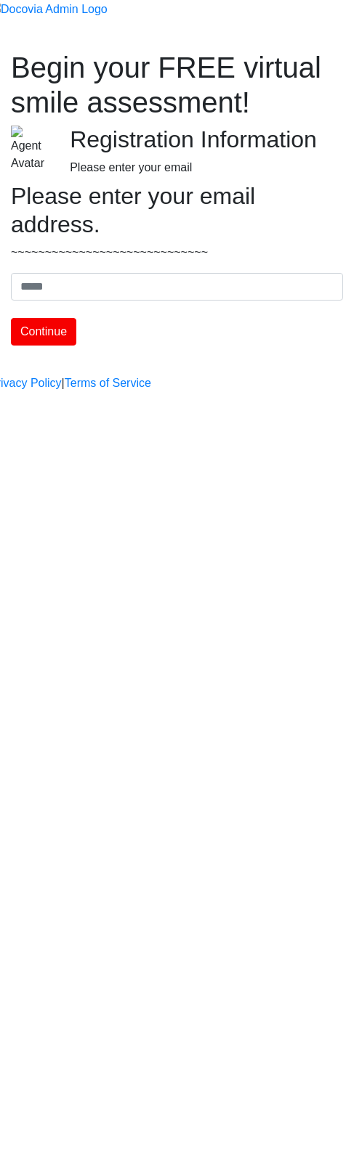  I want to click on button: Continue, so click(44, 332).